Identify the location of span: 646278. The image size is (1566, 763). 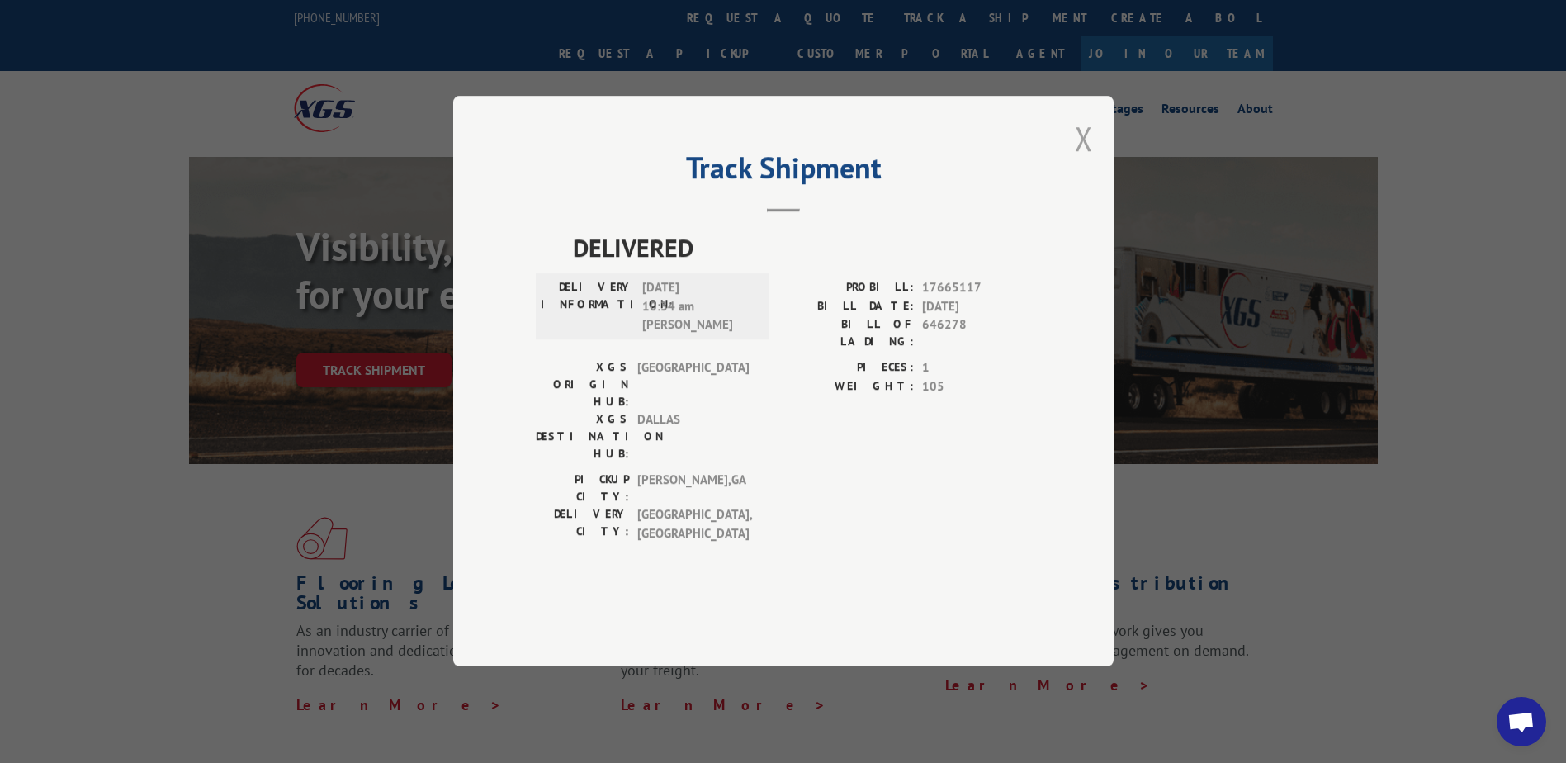
(976, 333).